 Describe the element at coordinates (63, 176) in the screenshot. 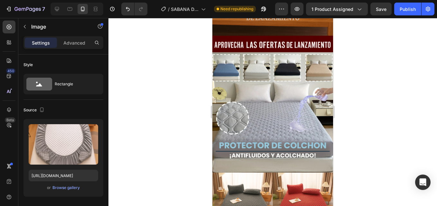

I see `input: https://example.com/image.jpg` at that location.